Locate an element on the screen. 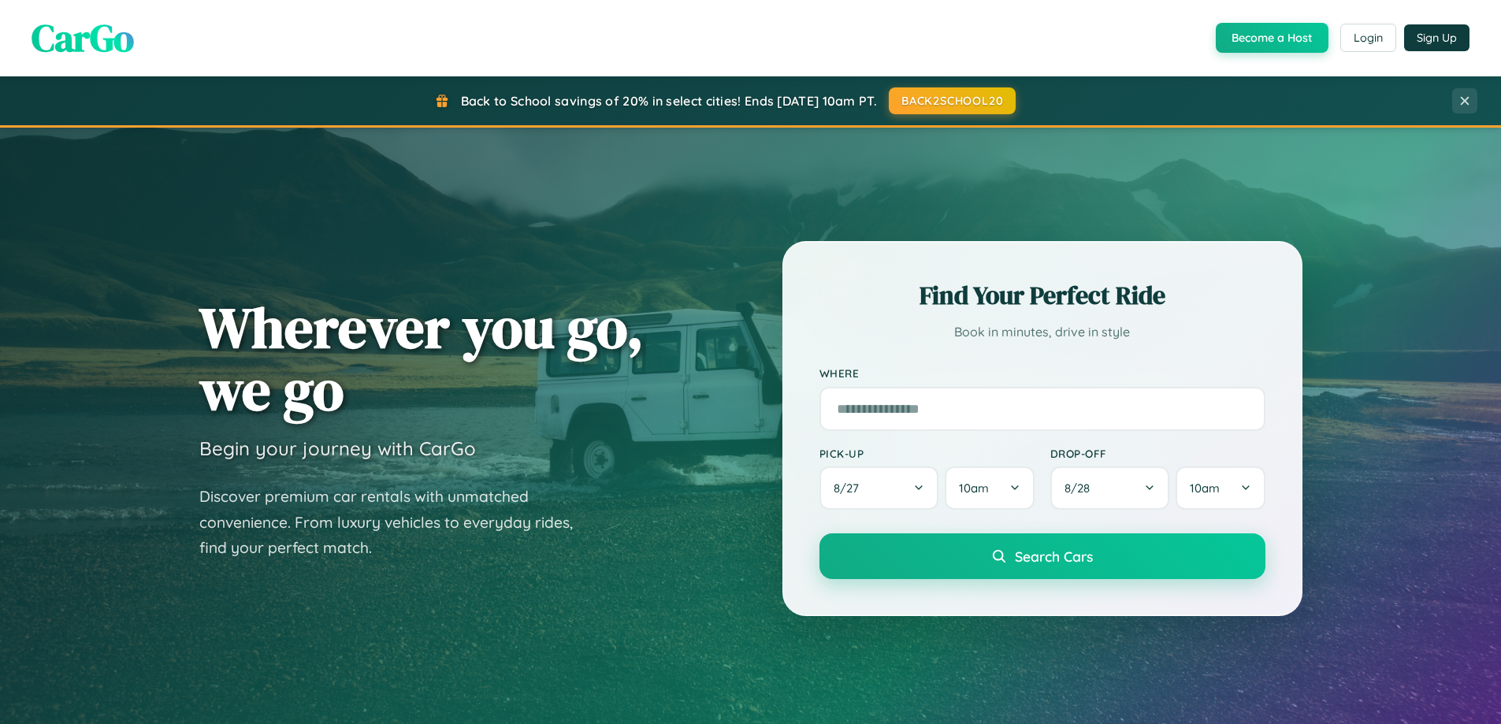  span: 8 / 28 is located at coordinates (1081, 488).